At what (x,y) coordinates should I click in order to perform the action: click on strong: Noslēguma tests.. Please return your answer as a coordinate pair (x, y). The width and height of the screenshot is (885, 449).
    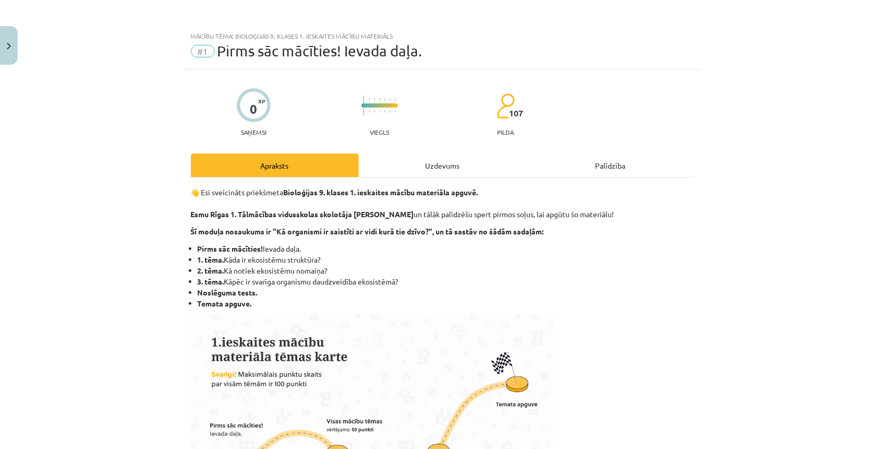
    Looking at the image, I should click on (228, 292).